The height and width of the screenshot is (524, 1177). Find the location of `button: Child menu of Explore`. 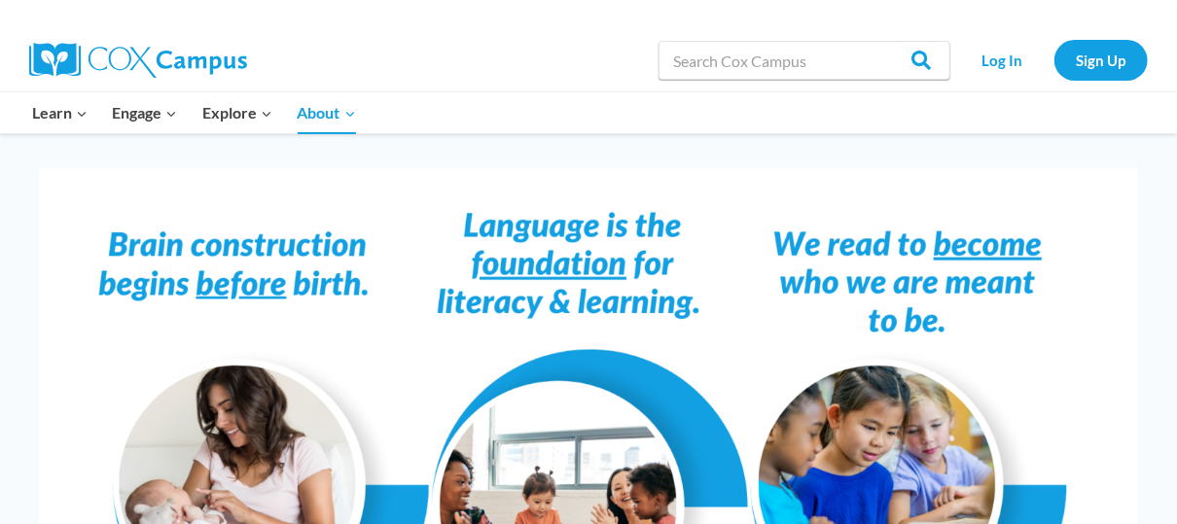

button: Child menu of Explore is located at coordinates (237, 113).